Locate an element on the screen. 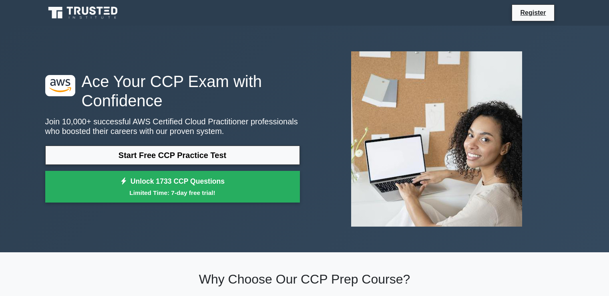 Image resolution: width=609 pixels, height=296 pixels. a: Start Free CCP Practice Test is located at coordinates (173, 155).